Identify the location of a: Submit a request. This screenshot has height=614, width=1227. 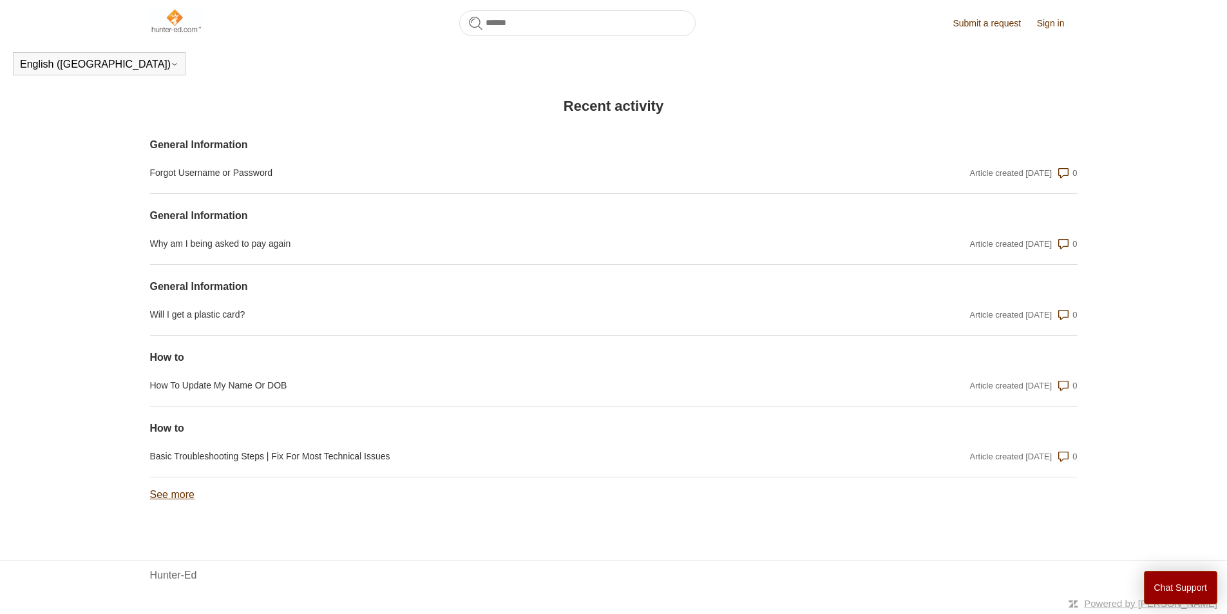
(993, 23).